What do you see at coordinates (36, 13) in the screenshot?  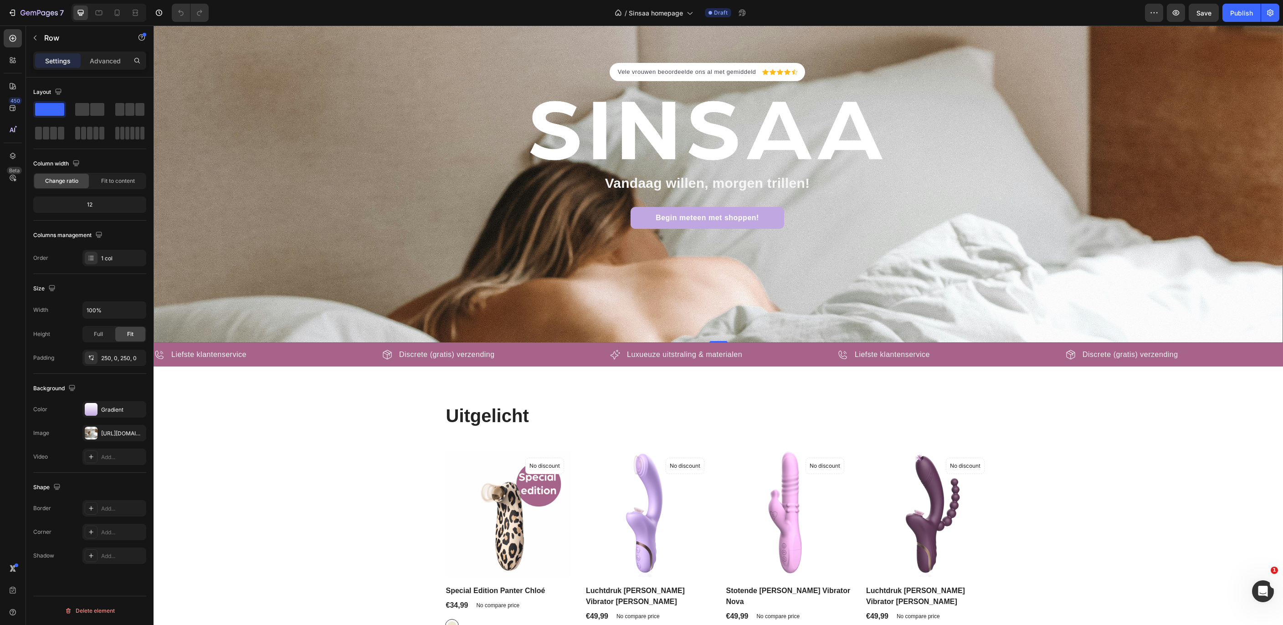 I see `button: 7` at bounding box center [36, 13].